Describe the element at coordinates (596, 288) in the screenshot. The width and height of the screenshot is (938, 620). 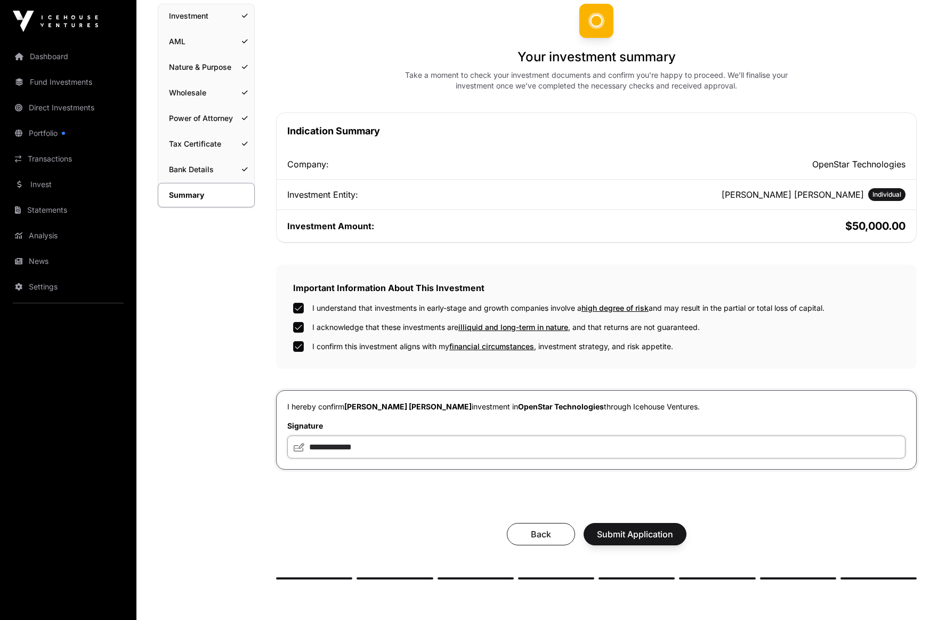
I see `h2: Important Information About This Investment` at that location.